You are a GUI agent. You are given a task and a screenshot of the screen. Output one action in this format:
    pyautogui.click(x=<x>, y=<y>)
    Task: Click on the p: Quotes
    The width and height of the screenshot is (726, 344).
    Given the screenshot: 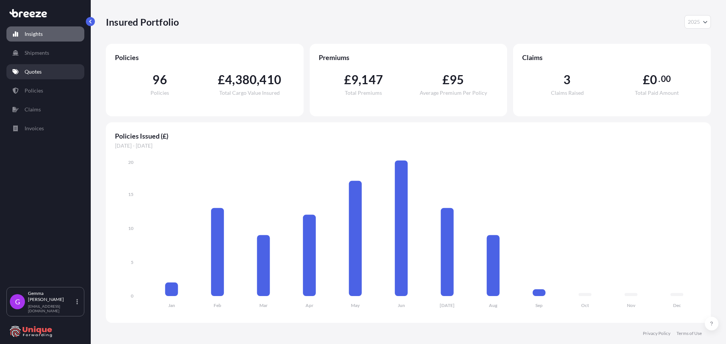 What is the action you would take?
    pyautogui.click(x=33, y=72)
    